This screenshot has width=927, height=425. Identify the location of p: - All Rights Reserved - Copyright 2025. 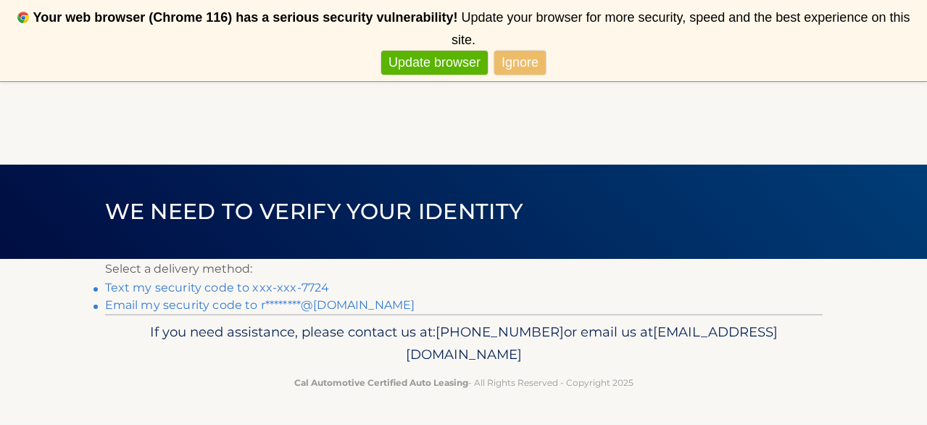
(464, 382).